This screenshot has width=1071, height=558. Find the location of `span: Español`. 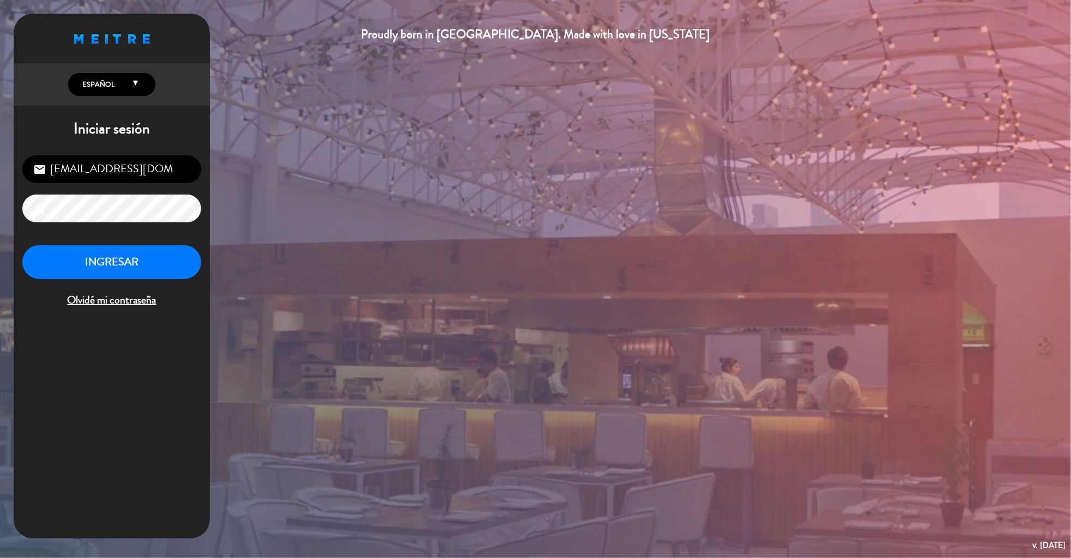

span: Español is located at coordinates (97, 84).